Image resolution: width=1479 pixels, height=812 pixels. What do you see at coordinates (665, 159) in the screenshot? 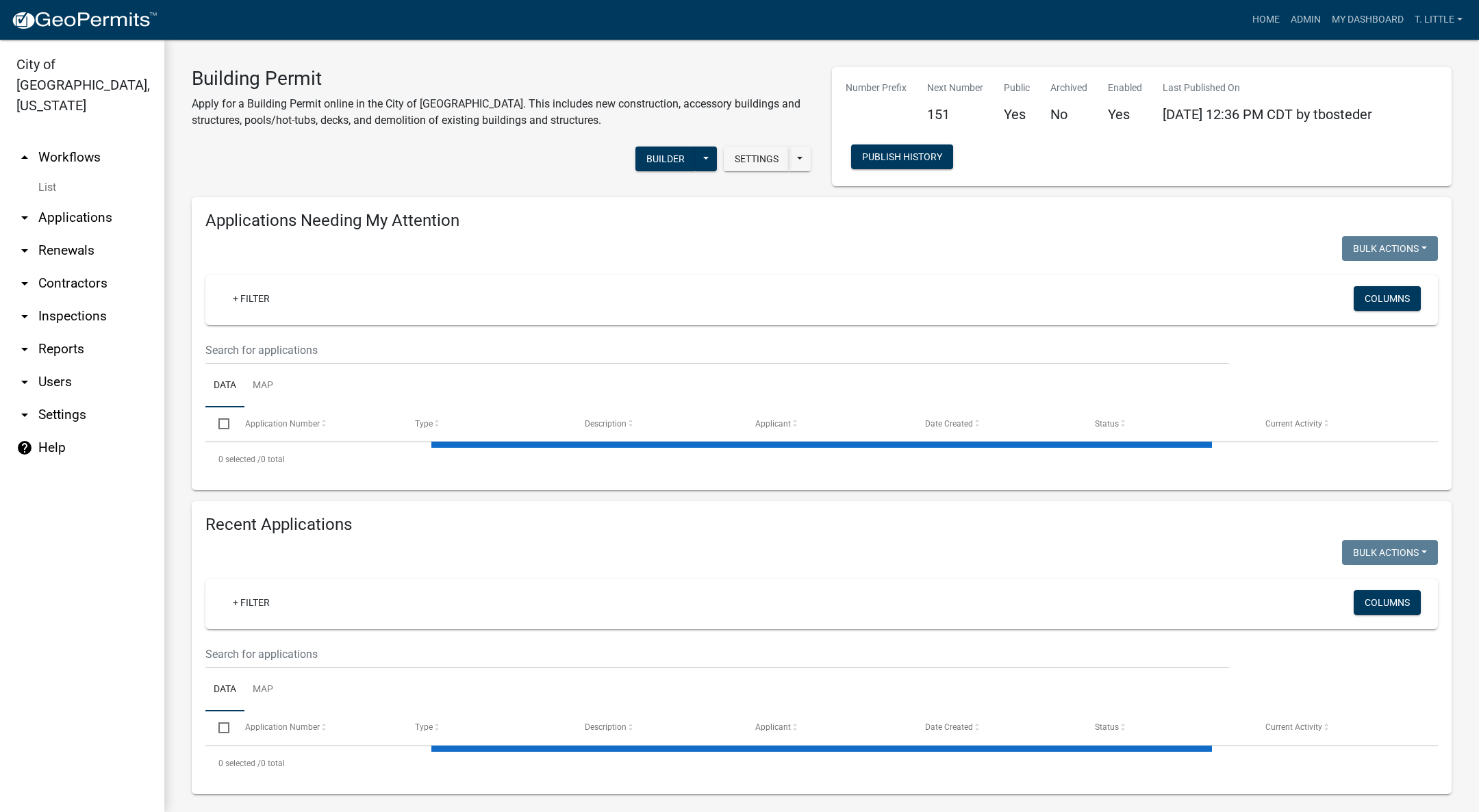
I see `button: Builder` at bounding box center [665, 159].